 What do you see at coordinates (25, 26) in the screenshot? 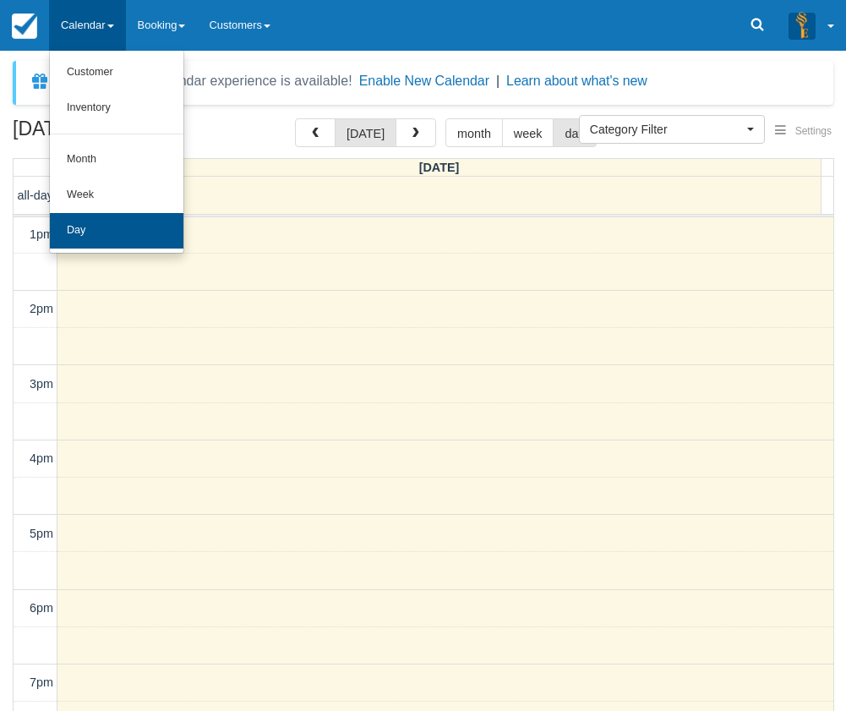
I see `img: checkfront-main-nav-mini-logo.png` at bounding box center [25, 26].